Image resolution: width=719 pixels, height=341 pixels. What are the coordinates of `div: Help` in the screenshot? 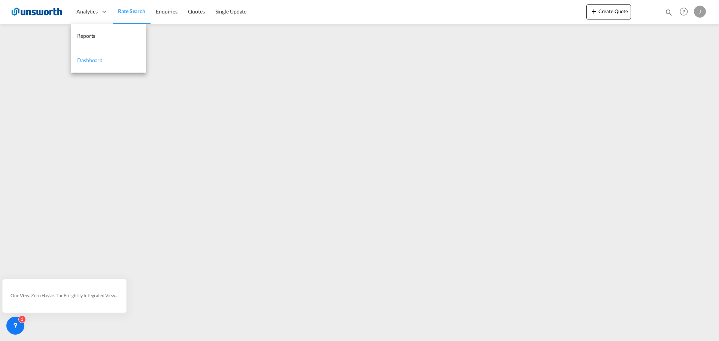 It's located at (685, 12).